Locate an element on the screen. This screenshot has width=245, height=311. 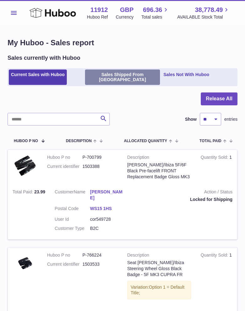
strong: Total Paid is located at coordinates (23, 192).